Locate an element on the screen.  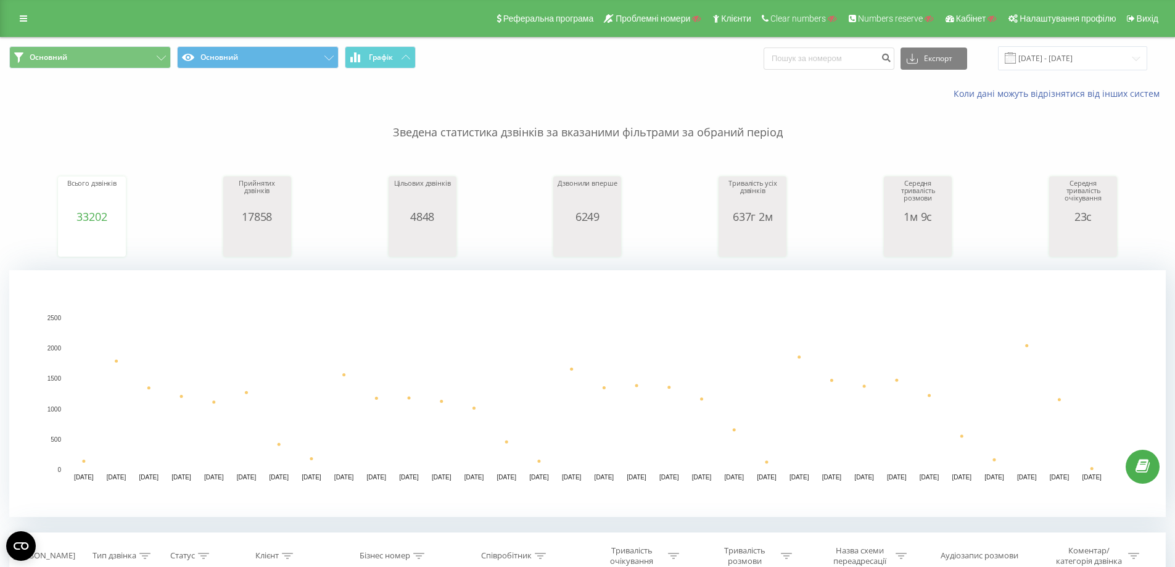
span: Основний is located at coordinates (48, 57).